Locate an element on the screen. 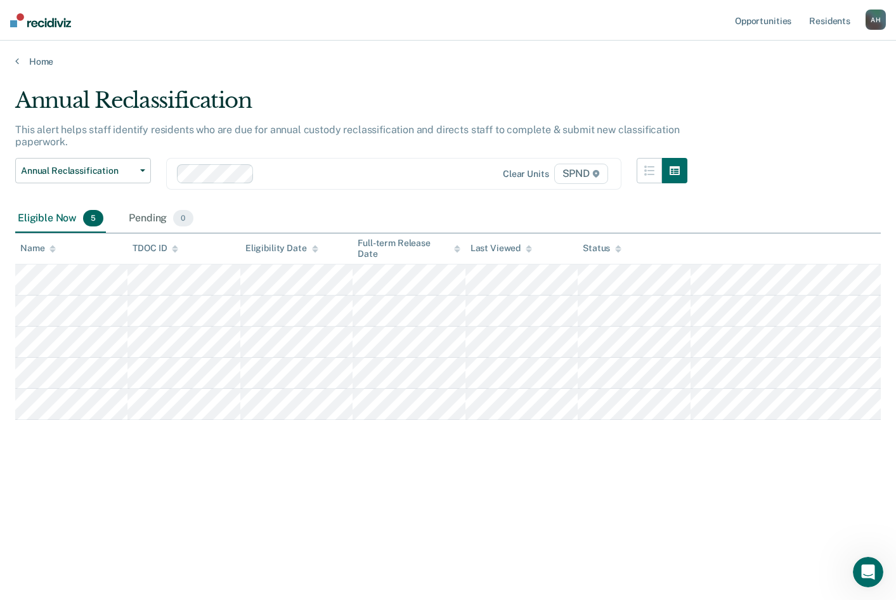 The width and height of the screenshot is (896, 600). div: Full-term Release Date is located at coordinates (408, 248).